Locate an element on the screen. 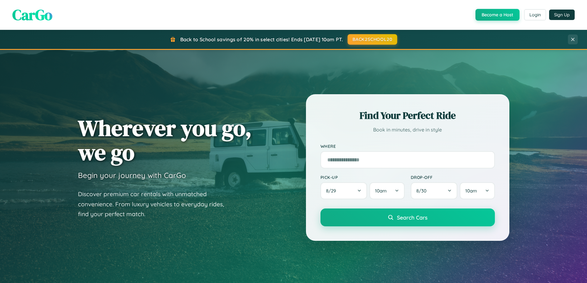  button: 8/29 is located at coordinates (344, 191).